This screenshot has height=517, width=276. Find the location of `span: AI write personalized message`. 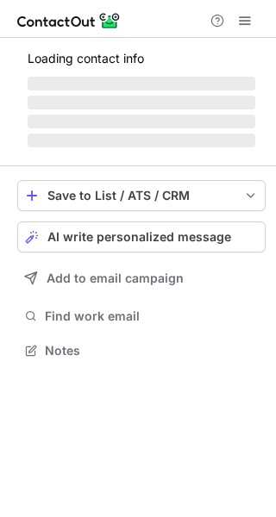

span: AI write personalized message is located at coordinates (139, 237).